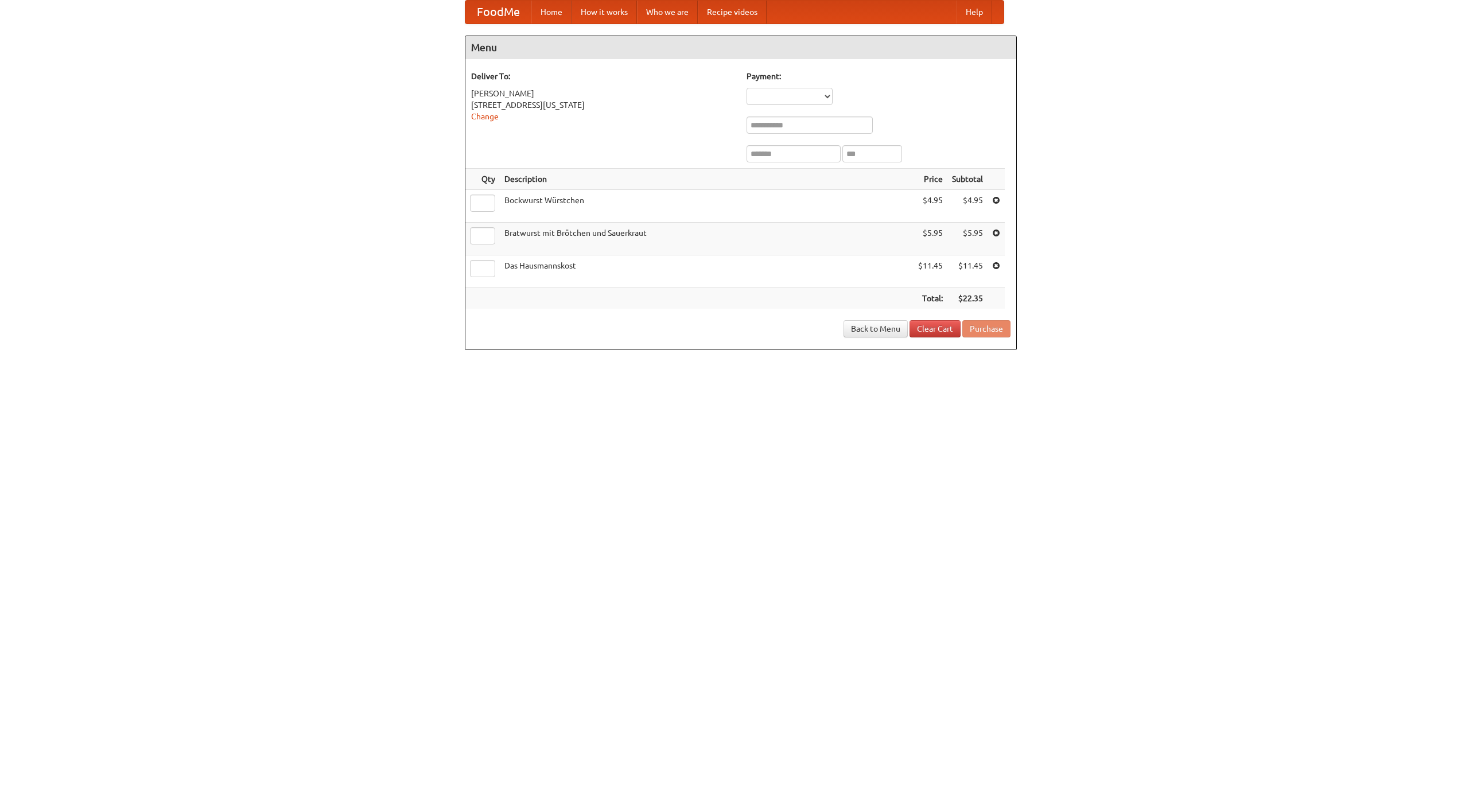  Describe the element at coordinates (706, 179) in the screenshot. I see `th: Description` at that location.